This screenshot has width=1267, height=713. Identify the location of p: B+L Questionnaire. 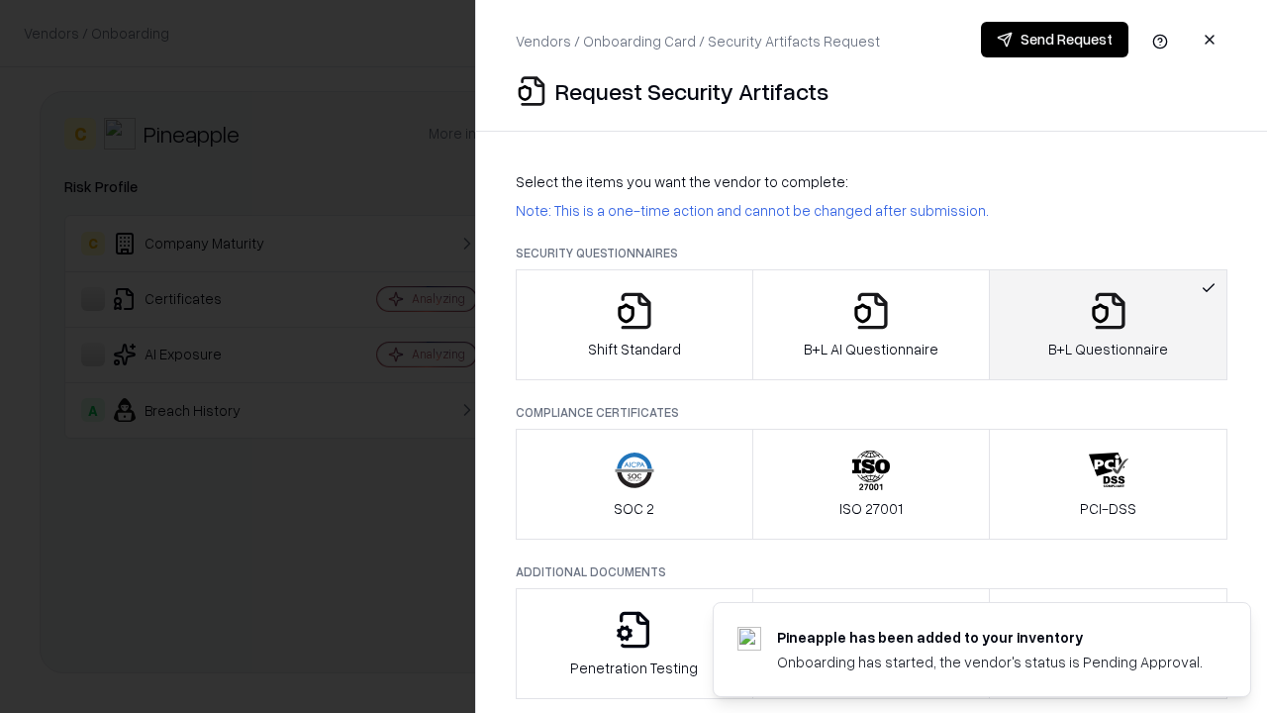
(1108, 349).